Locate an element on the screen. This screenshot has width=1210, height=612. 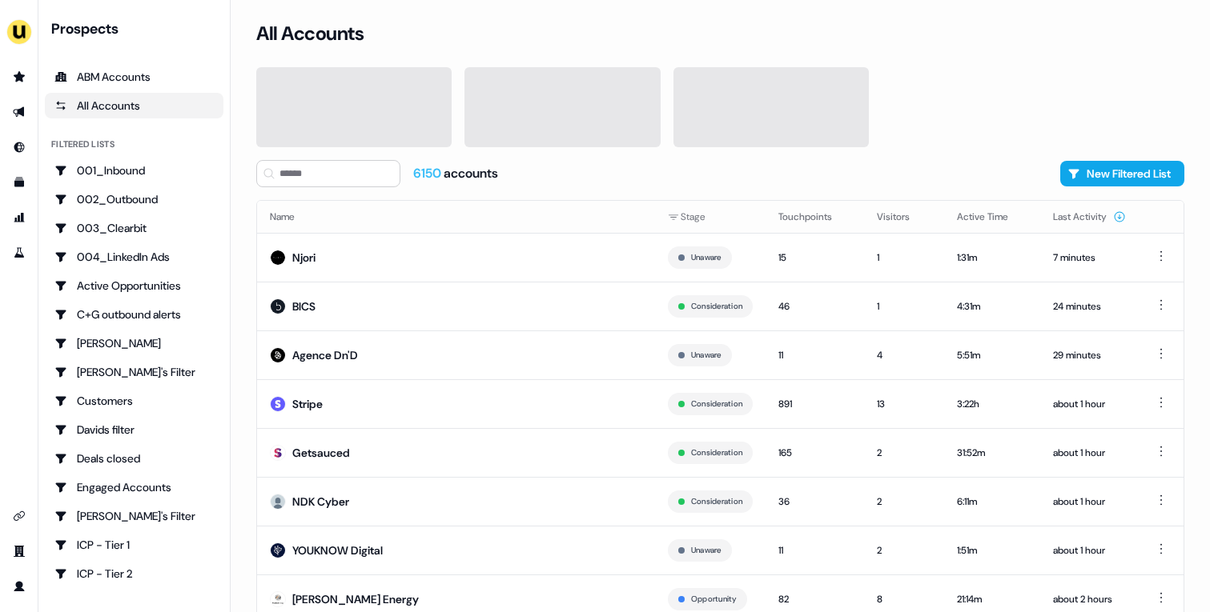
a: Go to prospects is located at coordinates (19, 77).